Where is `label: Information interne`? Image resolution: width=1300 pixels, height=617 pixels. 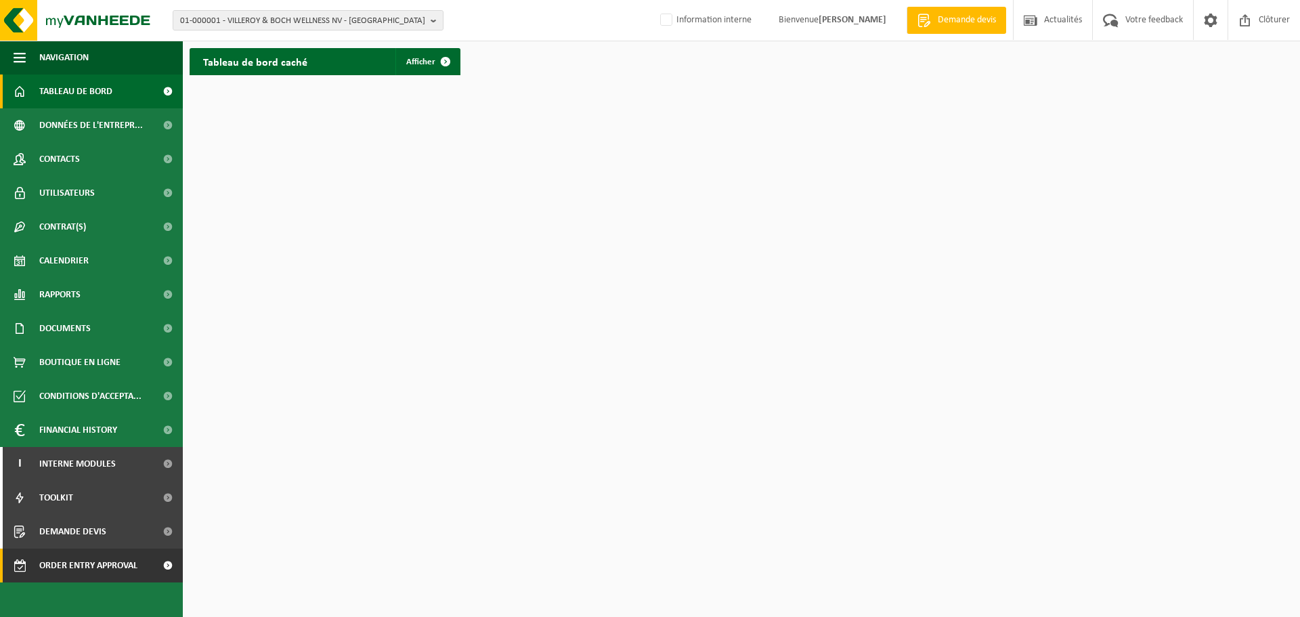 label: Information interne is located at coordinates (704, 20).